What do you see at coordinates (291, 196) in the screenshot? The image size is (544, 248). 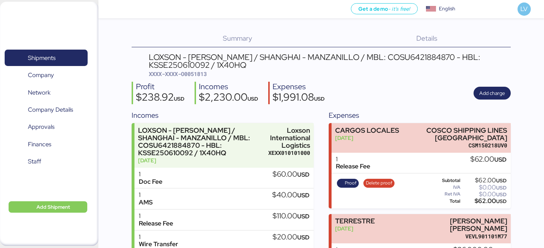 I see `div: $40.00` at bounding box center [291, 196].